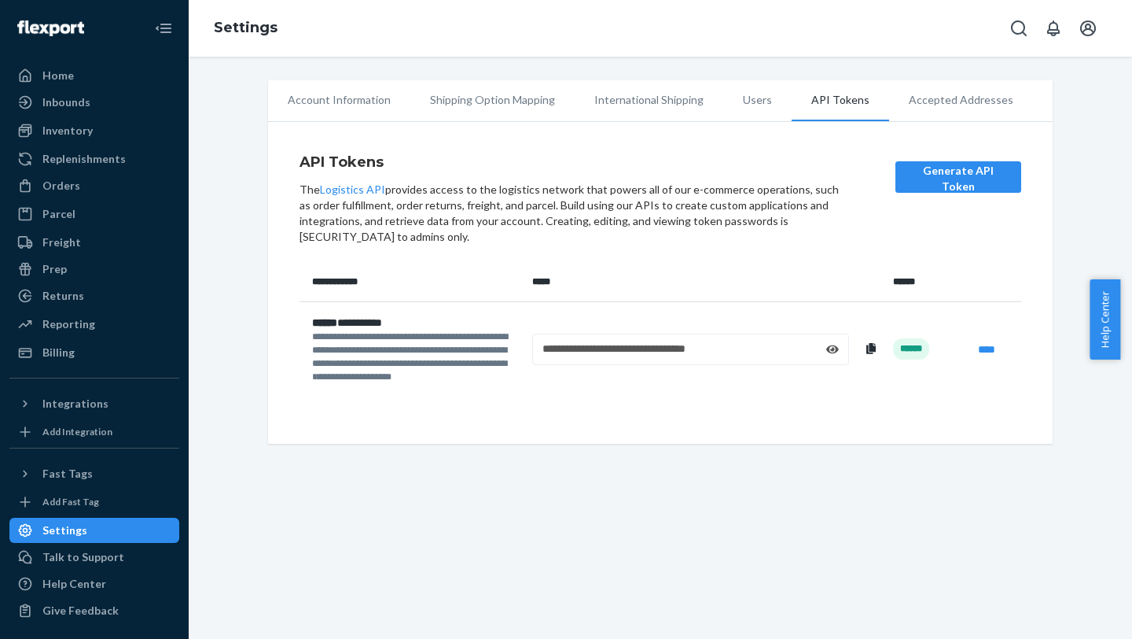 This screenshot has width=1132, height=639. Describe the element at coordinates (94, 296) in the screenshot. I see `a: Returns` at that location.